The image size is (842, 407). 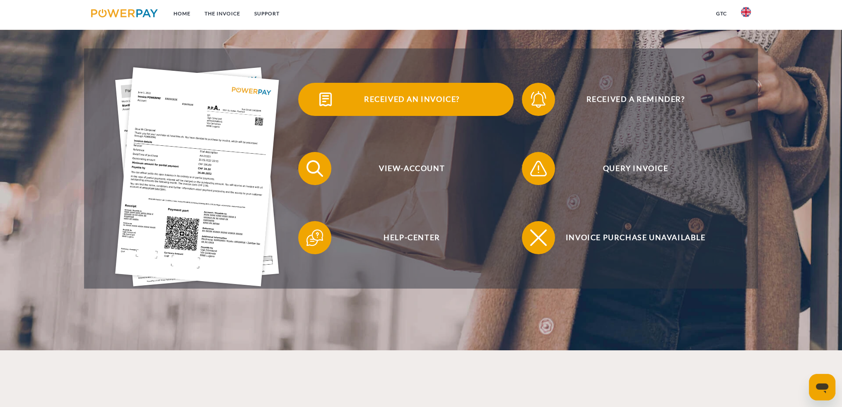 What do you see at coordinates (538, 169) in the screenshot?
I see `img: qb_warning.svg` at bounding box center [538, 169].